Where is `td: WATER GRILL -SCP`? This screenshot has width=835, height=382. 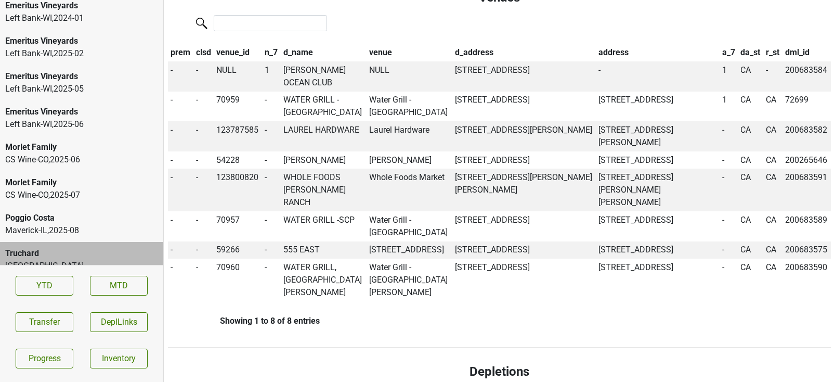 td: WATER GRILL -SCP is located at coordinates (323, 226).